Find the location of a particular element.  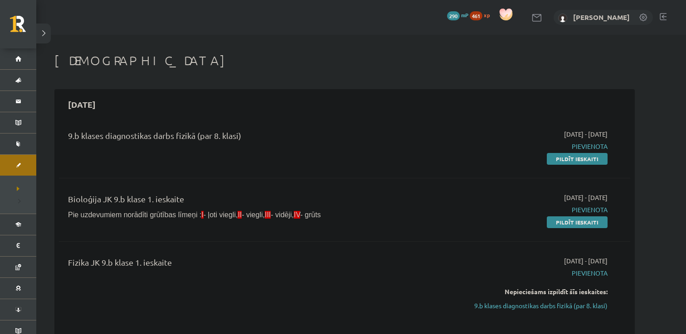

a: Rīgas 1. Tālmācības vidusskola is located at coordinates (23, 27).